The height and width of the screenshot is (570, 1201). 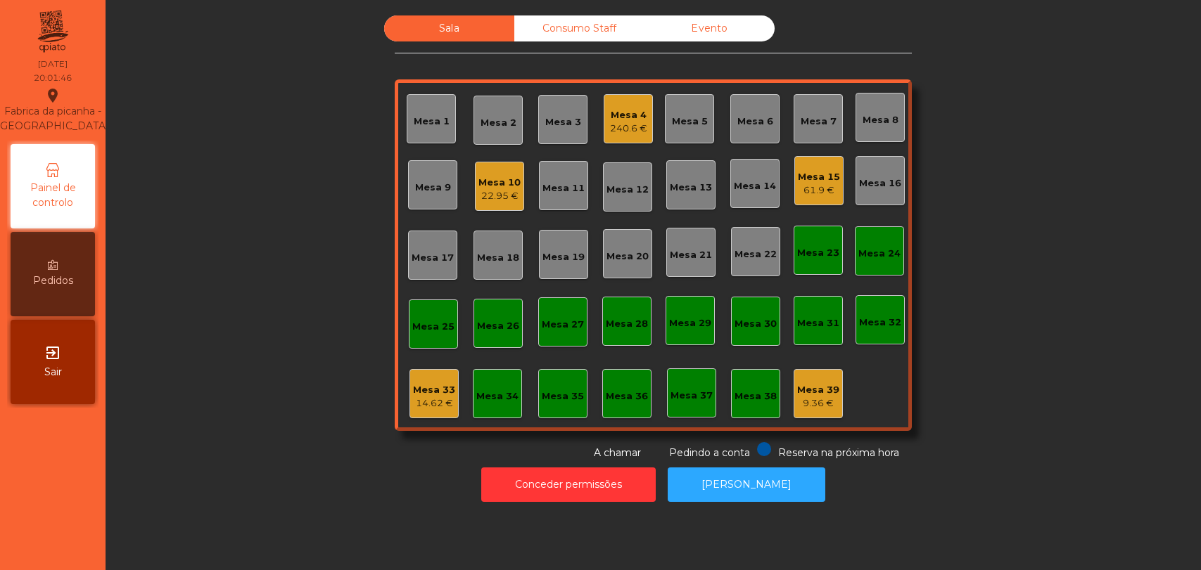 I want to click on div: Mesa 37, so click(x=691, y=396).